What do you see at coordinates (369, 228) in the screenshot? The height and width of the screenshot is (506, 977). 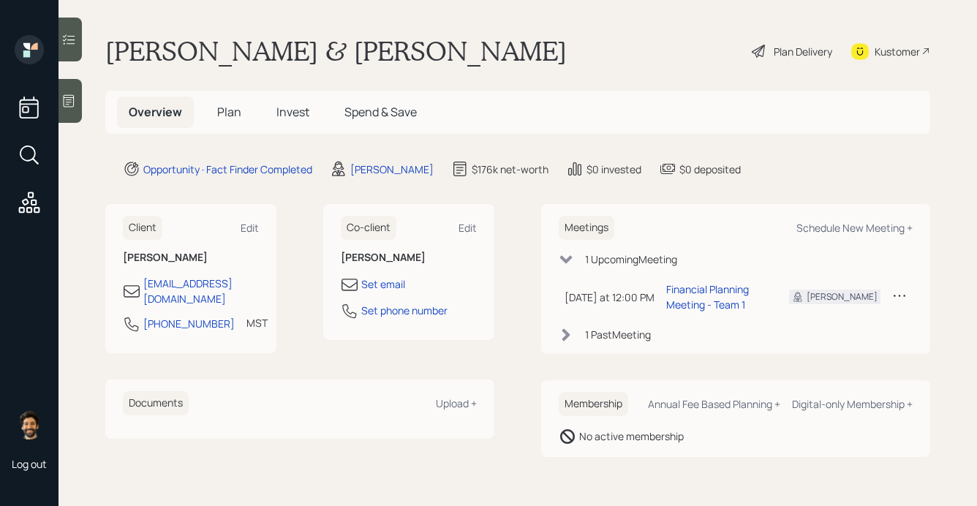 I see `h6: Co-client` at bounding box center [369, 228].